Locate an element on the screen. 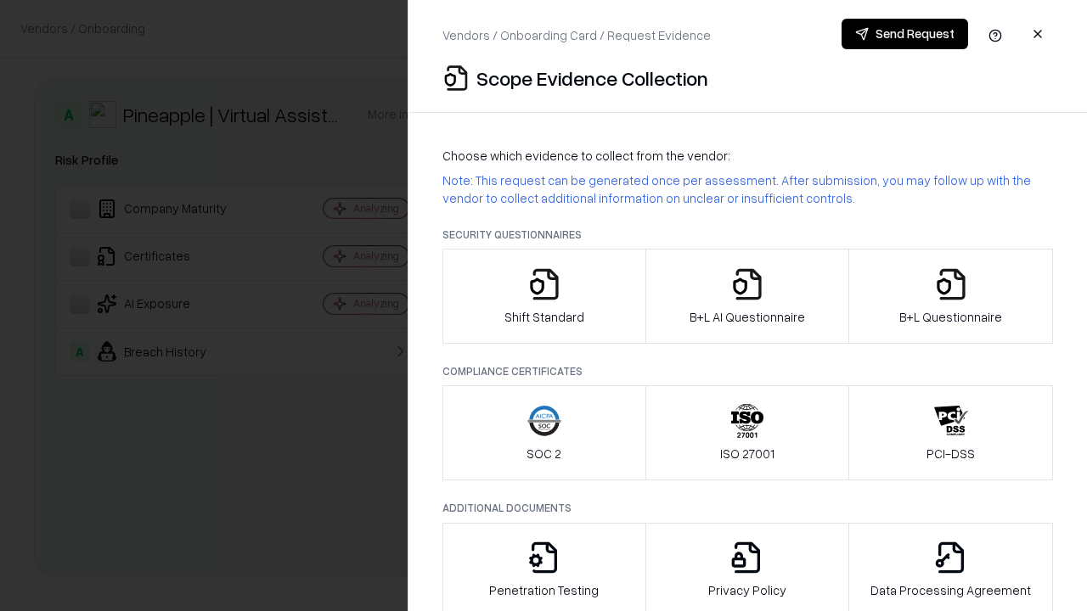 Image resolution: width=1087 pixels, height=611 pixels. p: Shift Standard is located at coordinates (544, 317).